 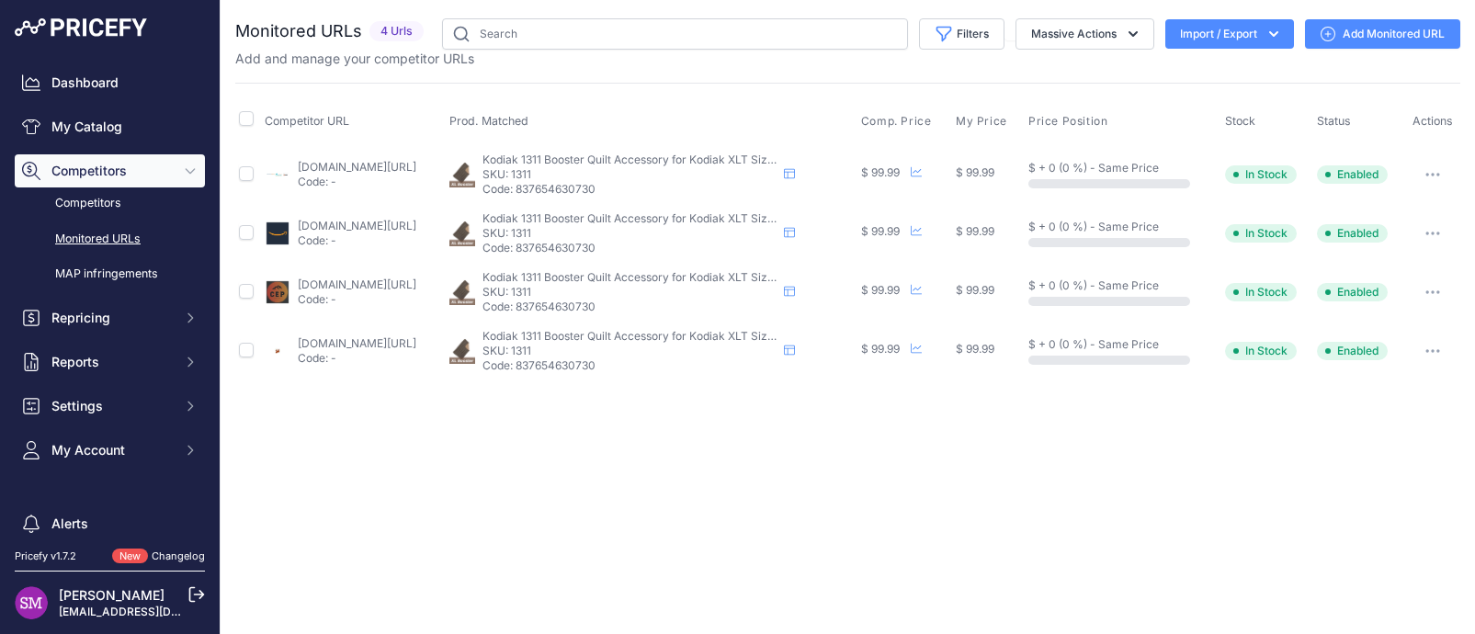 I want to click on button: Repricing, so click(x=109, y=318).